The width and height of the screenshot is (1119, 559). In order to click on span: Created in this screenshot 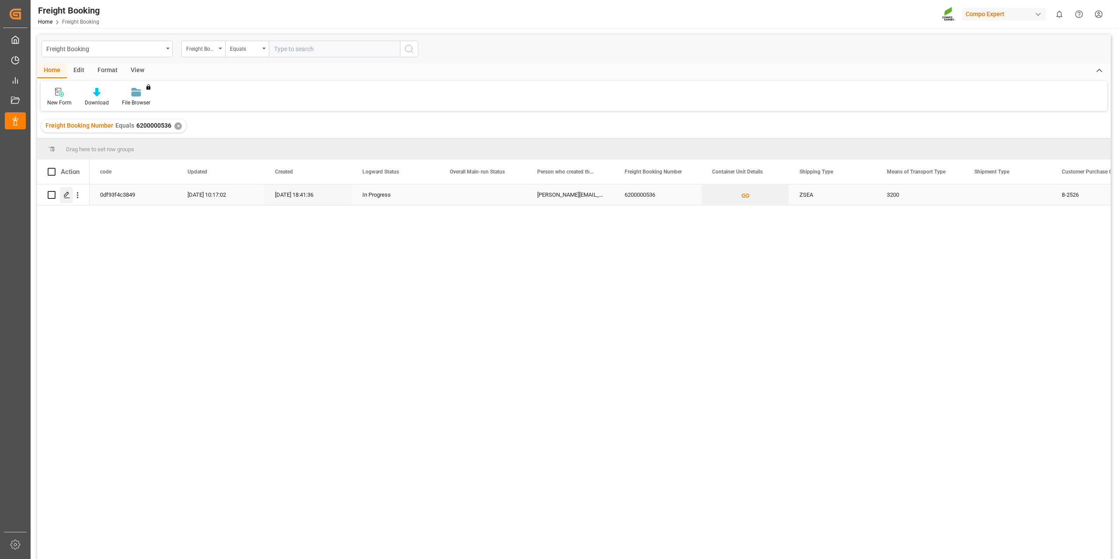, I will do `click(284, 172)`.